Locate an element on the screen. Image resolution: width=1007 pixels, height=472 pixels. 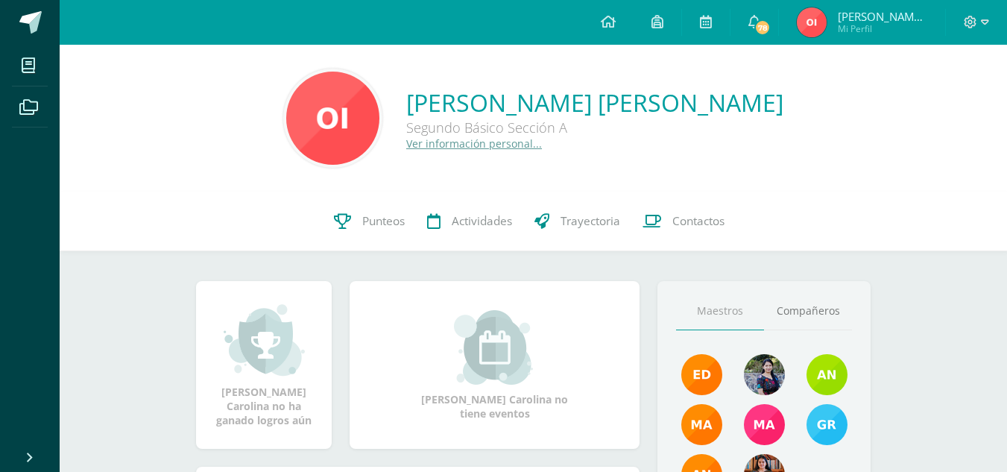
a: Compañeros is located at coordinates (808, 311).